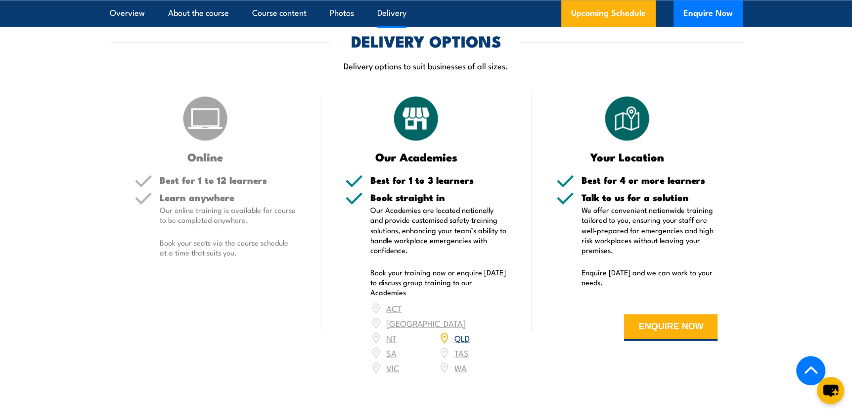 Image resolution: width=852 pixels, height=412 pixels. What do you see at coordinates (671, 327) in the screenshot?
I see `button: ENQUIRE NOW` at bounding box center [671, 327].